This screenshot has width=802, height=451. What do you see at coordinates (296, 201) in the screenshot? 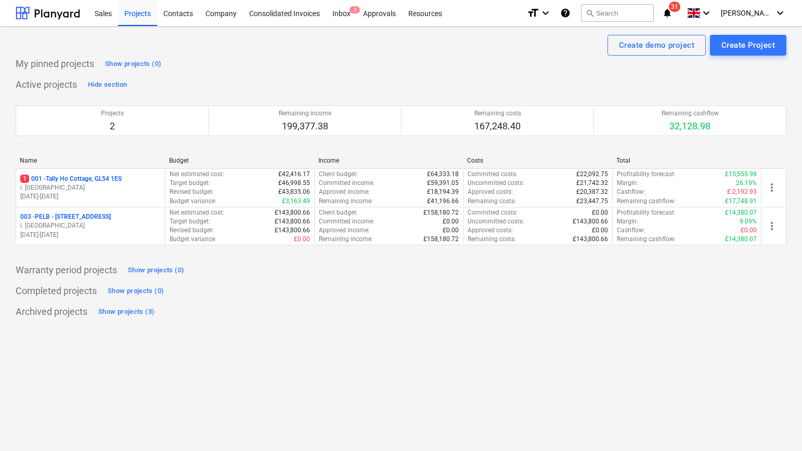
I see `p: £3,163.49` at bounding box center [296, 201].